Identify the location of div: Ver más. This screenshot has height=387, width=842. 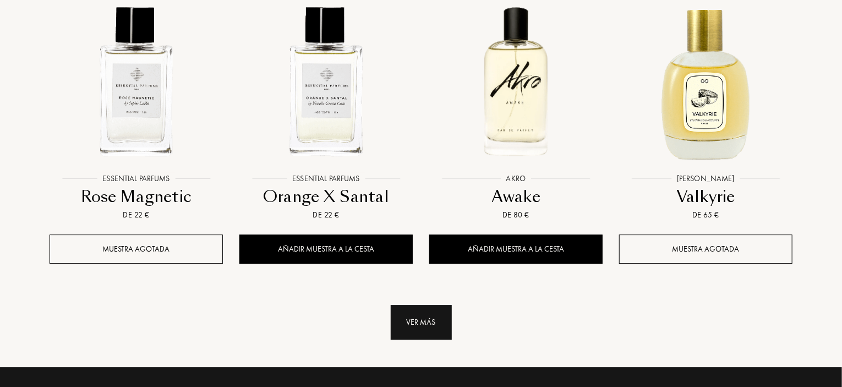
(421, 322).